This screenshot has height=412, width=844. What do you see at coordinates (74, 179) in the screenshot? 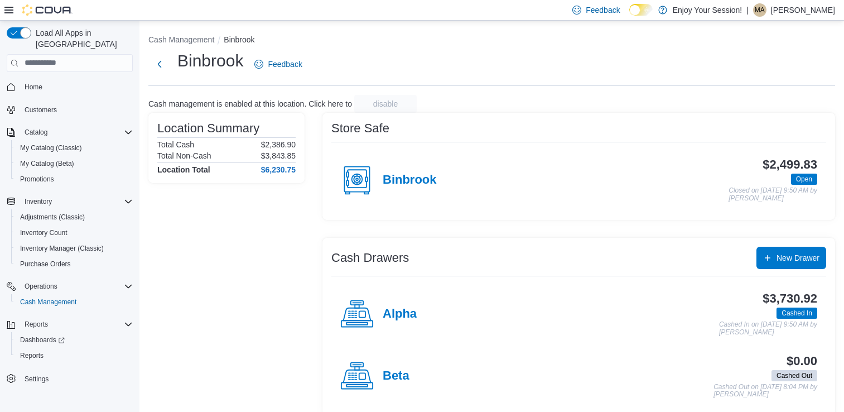
I see `button: Promotions` at bounding box center [74, 179].